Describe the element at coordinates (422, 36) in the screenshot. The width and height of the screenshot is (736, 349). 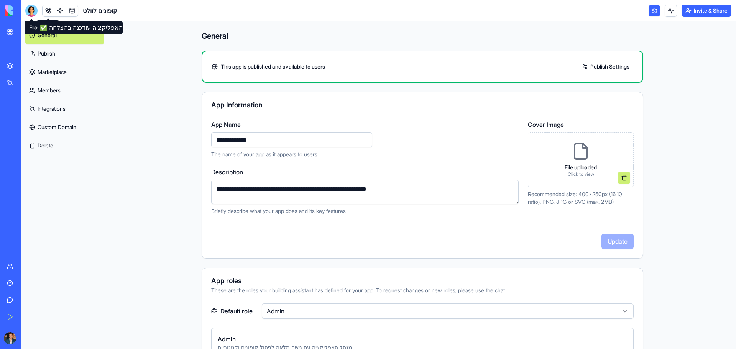
I see `h4: General` at that location.